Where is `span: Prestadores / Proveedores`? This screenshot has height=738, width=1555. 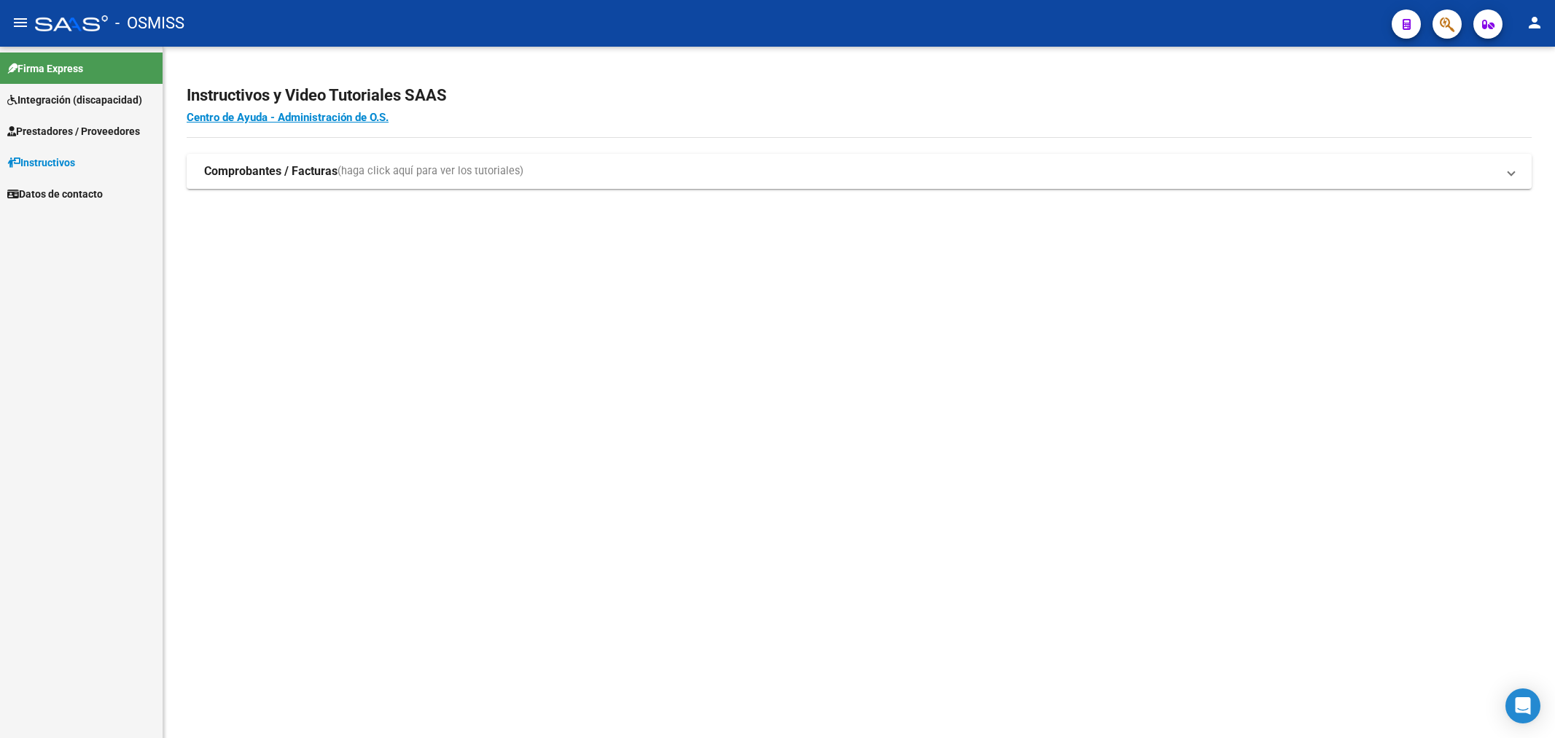 span: Prestadores / Proveedores is located at coordinates (74, 131).